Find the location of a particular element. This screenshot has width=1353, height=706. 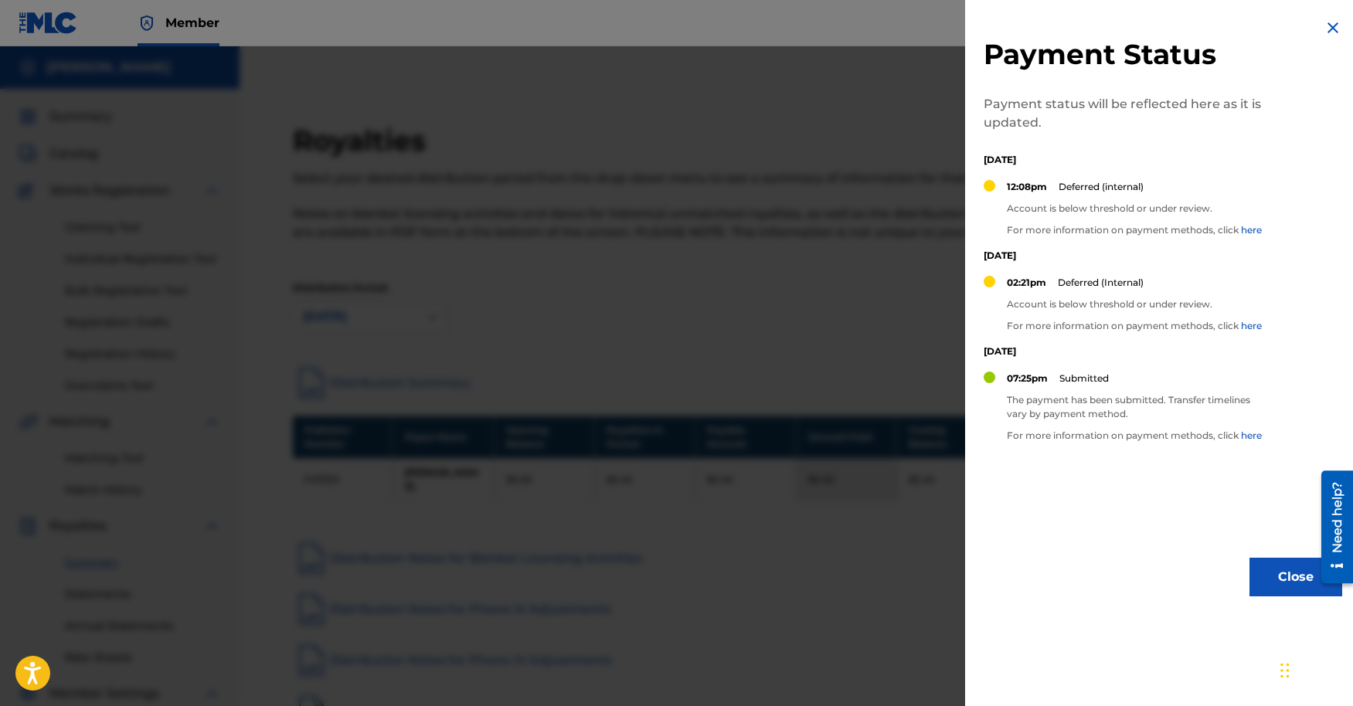

p: The payment has been submitted. Transfer timelines vary by payment method. is located at coordinates (1138, 407).